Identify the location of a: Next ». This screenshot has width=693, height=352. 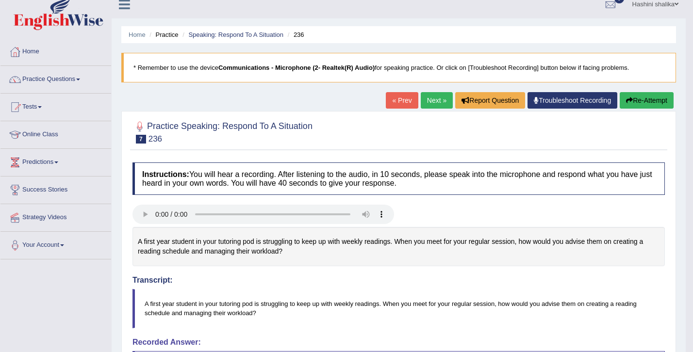
(437, 100).